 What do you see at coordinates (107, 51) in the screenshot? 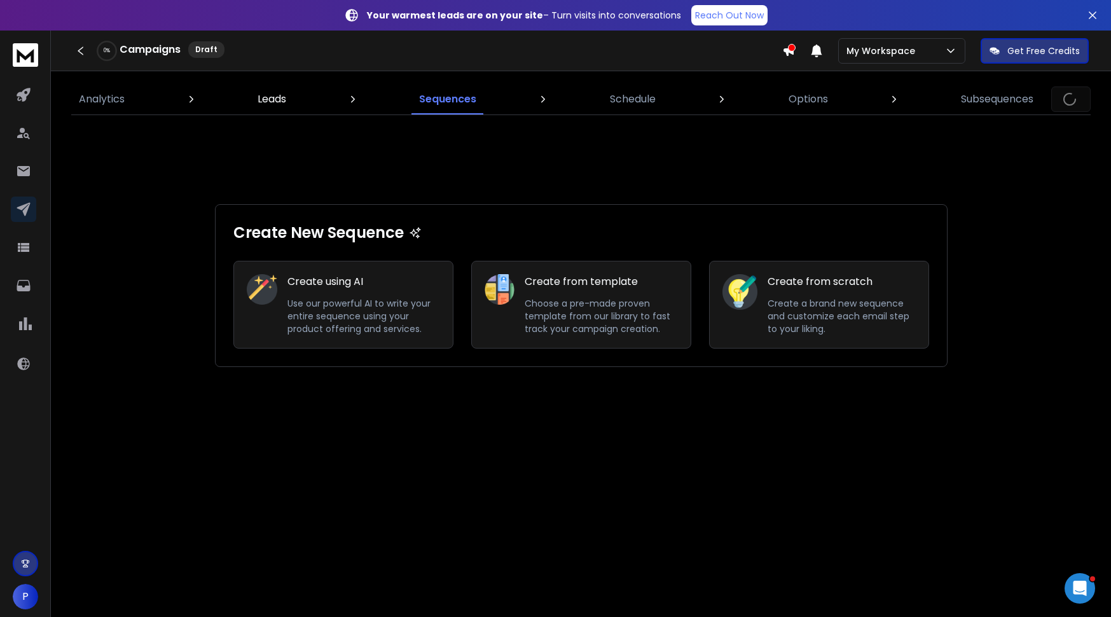
I see `p: 0 %` at bounding box center [107, 51].